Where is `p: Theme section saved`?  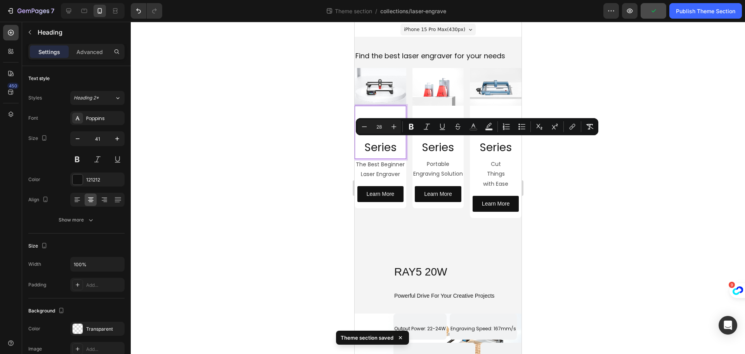
p: Theme section saved is located at coordinates (367, 337).